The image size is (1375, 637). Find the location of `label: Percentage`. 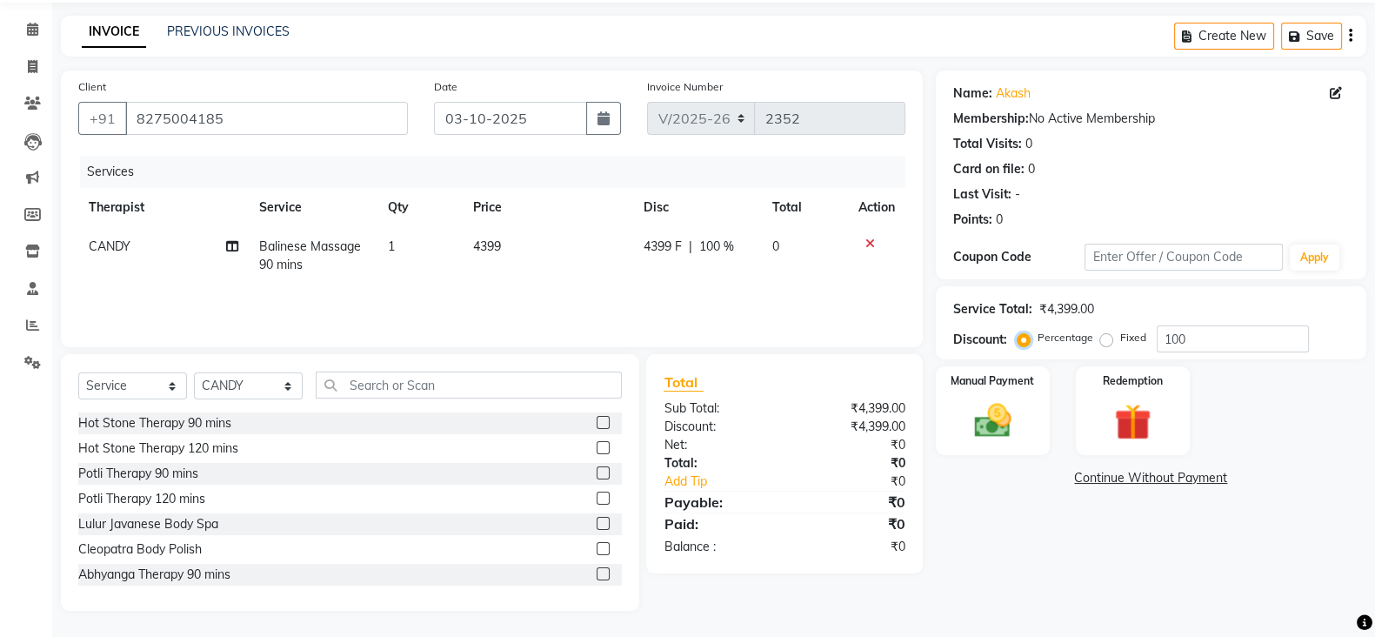

label: Percentage is located at coordinates (1065, 337).